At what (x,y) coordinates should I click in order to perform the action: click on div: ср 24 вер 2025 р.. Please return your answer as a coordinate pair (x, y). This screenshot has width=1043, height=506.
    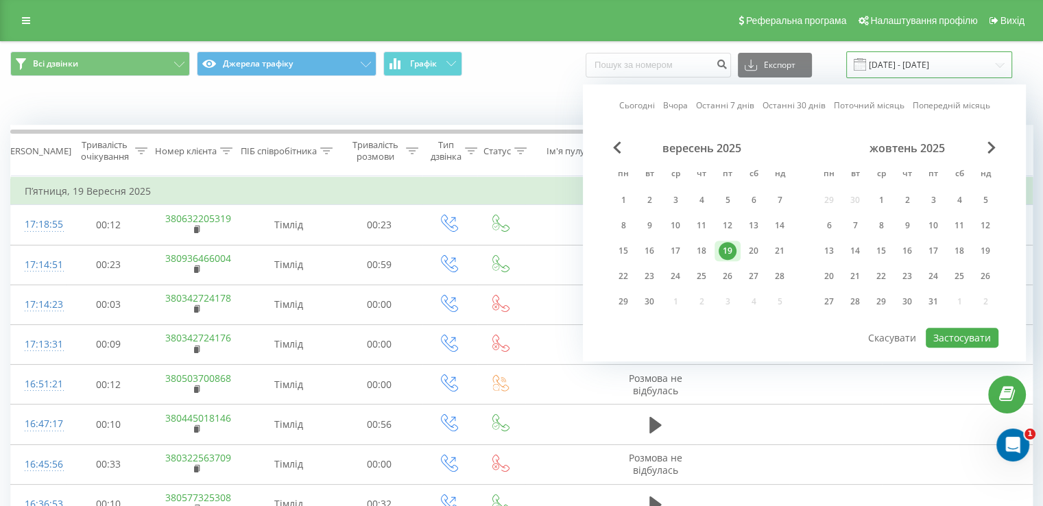
    Looking at the image, I should click on (675, 276).